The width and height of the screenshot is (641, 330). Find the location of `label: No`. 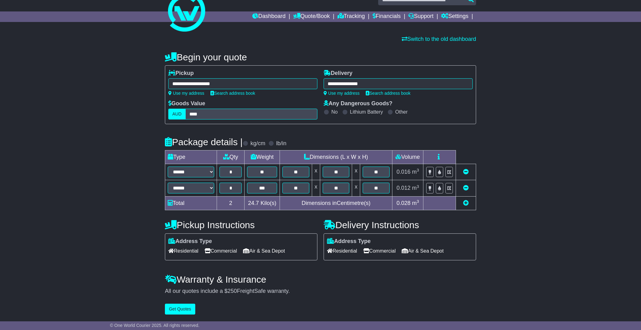

label: No is located at coordinates (334, 112).